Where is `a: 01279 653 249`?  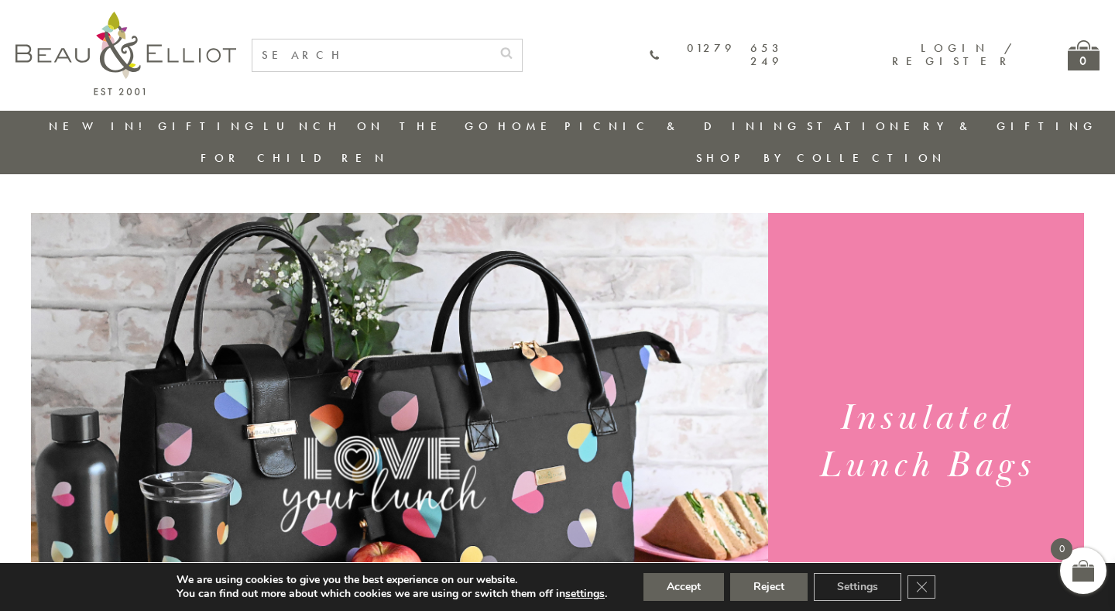 a: 01279 653 249 is located at coordinates (716, 55).